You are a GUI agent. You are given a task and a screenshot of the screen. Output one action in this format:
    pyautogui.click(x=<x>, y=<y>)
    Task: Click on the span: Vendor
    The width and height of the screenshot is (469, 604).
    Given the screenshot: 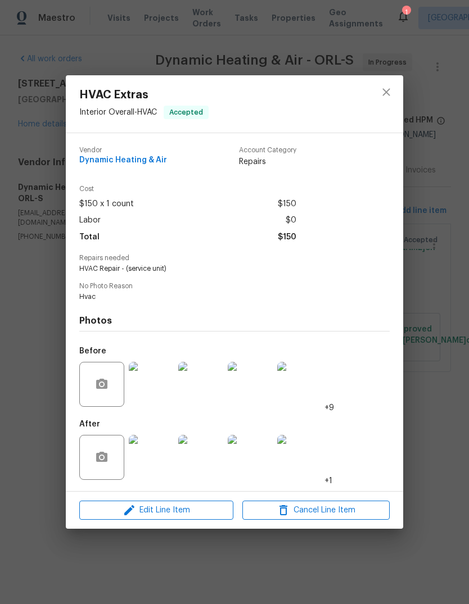 What is the action you would take?
    pyautogui.click(x=123, y=150)
    